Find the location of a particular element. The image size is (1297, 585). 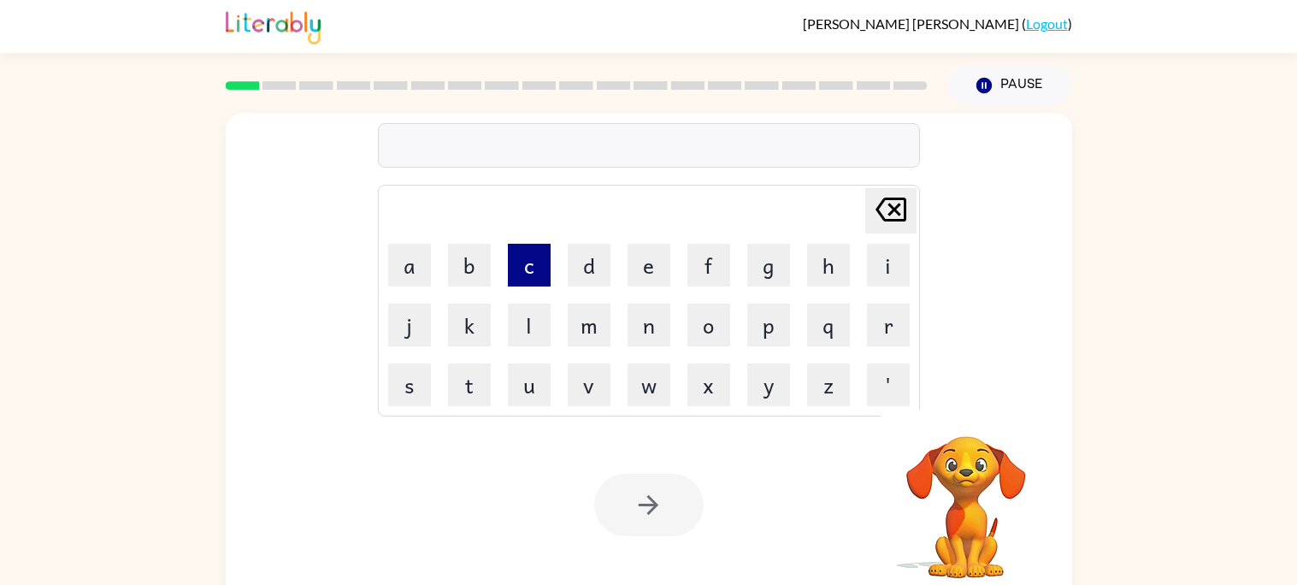

button: c is located at coordinates (529, 265).